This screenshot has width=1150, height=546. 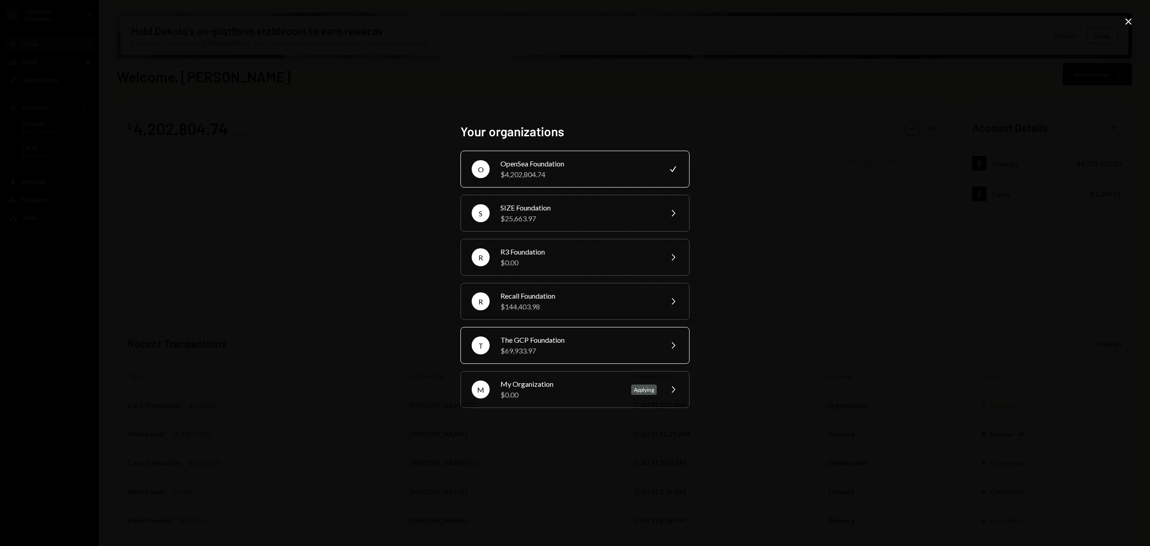 What do you see at coordinates (481, 213) in the screenshot?
I see `div: S` at bounding box center [481, 213].